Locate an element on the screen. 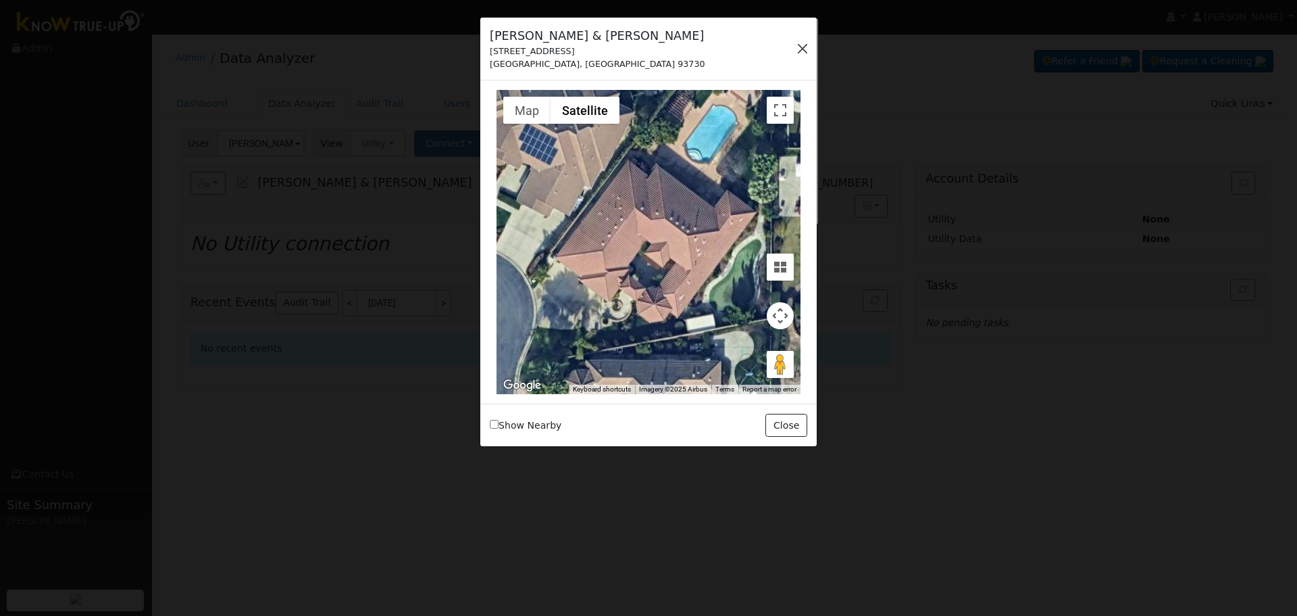 Image resolution: width=1297 pixels, height=616 pixels. button: Show satellite imagery is located at coordinates (585, 110).